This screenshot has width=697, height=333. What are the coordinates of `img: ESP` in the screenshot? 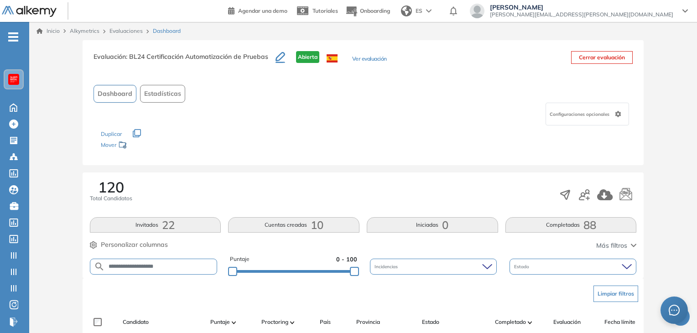 It's located at (332, 58).